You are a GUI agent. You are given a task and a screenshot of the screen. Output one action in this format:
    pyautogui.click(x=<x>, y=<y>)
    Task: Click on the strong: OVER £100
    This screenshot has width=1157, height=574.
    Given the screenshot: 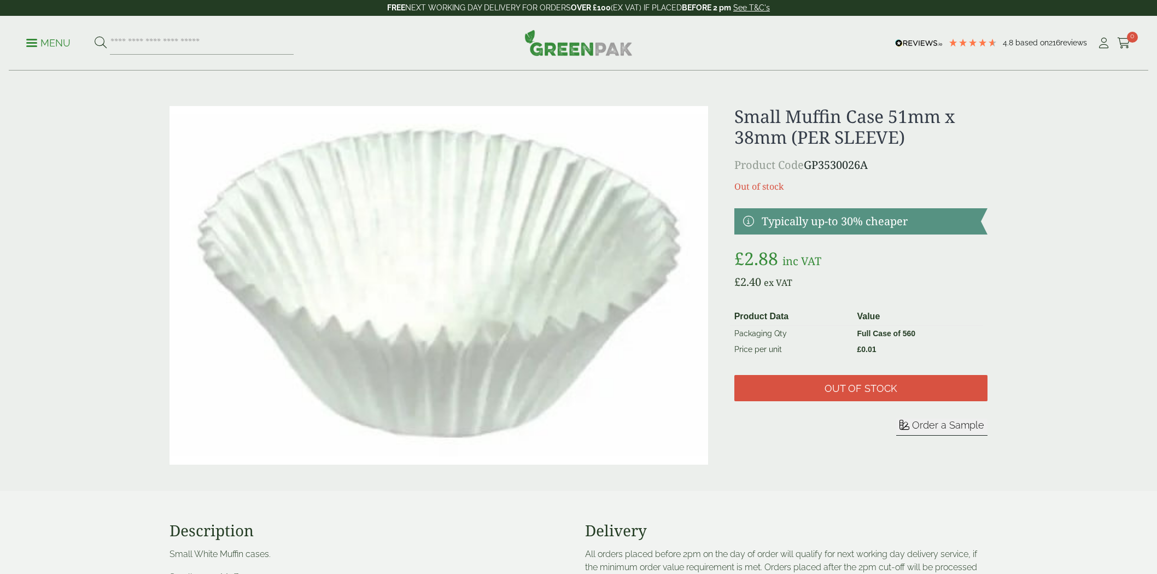 What is the action you would take?
    pyautogui.click(x=591, y=8)
    